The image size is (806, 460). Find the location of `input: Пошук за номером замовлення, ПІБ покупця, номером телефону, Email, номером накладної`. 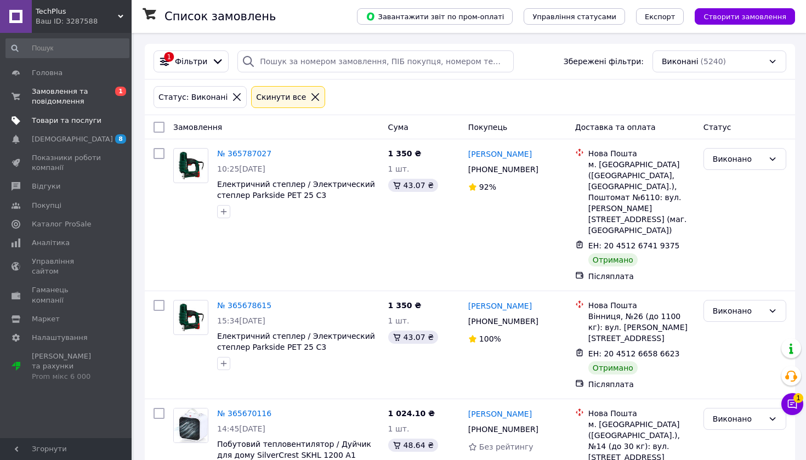

input: Пошук за номером замовлення, ПІБ покупця, номером телефону, Email, номером накладної is located at coordinates (376, 61).